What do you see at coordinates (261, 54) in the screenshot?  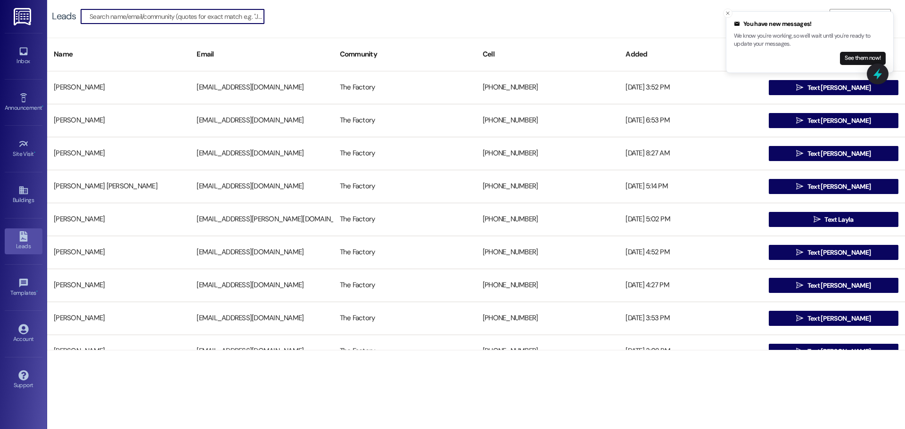 I see `div: Email` at bounding box center [261, 54].